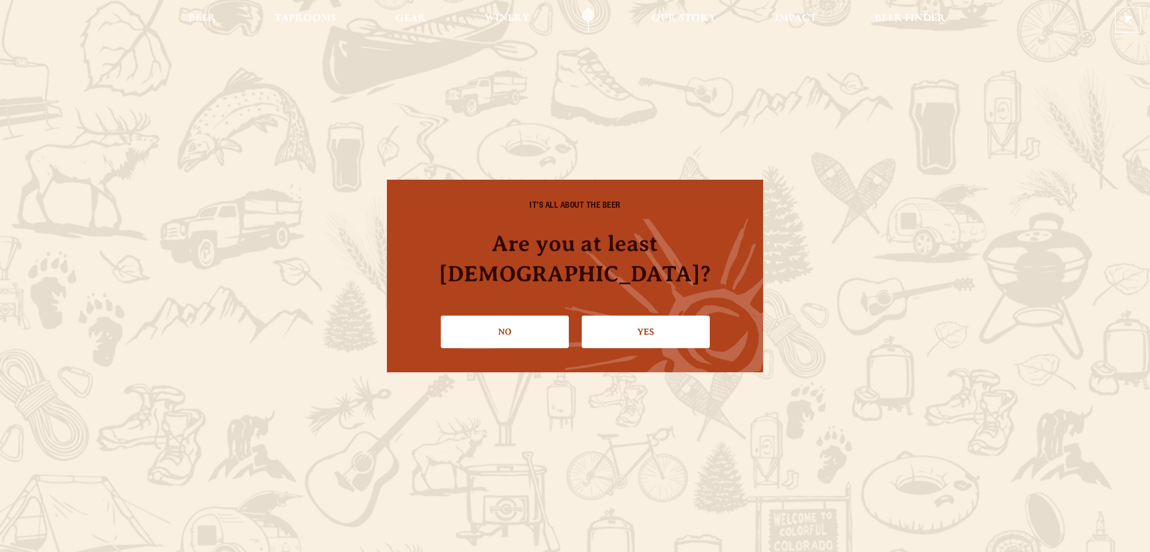  Describe the element at coordinates (411, 19) in the screenshot. I see `span: Gear` at that location.